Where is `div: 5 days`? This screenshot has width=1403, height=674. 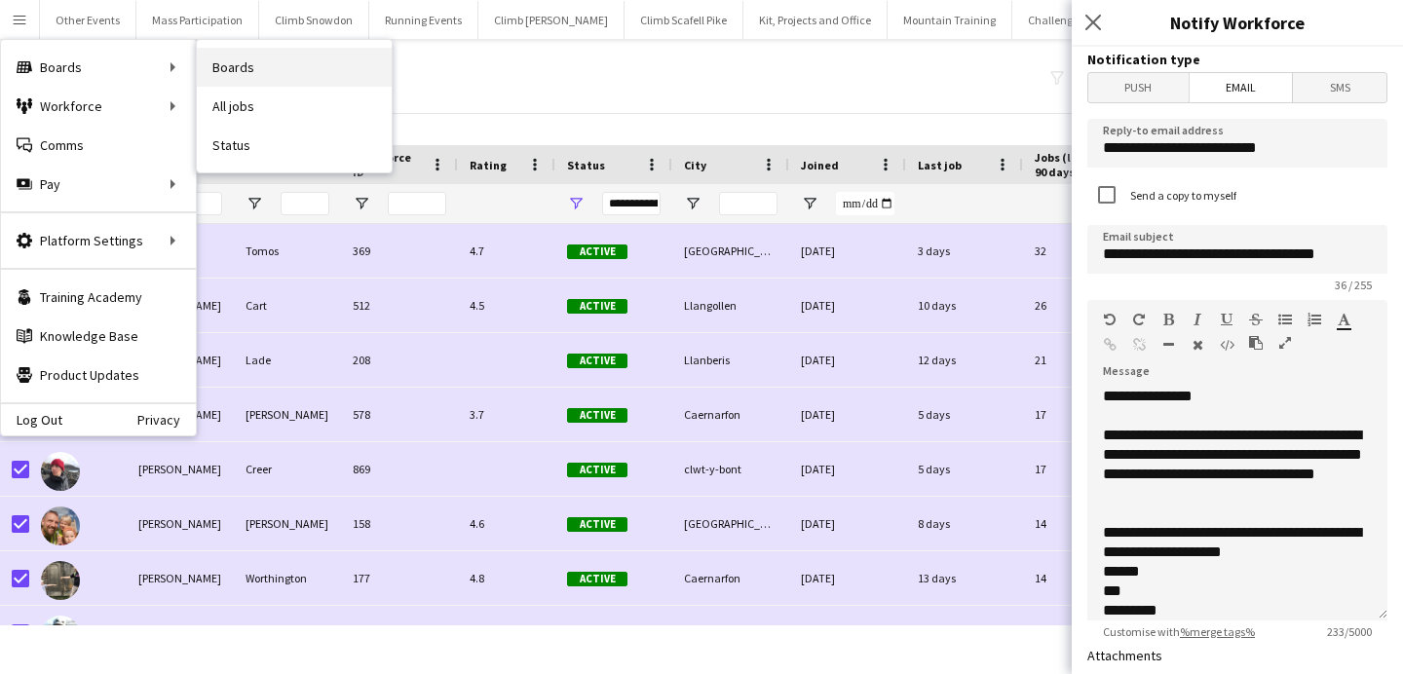
div: 5 days is located at coordinates (965, 469).